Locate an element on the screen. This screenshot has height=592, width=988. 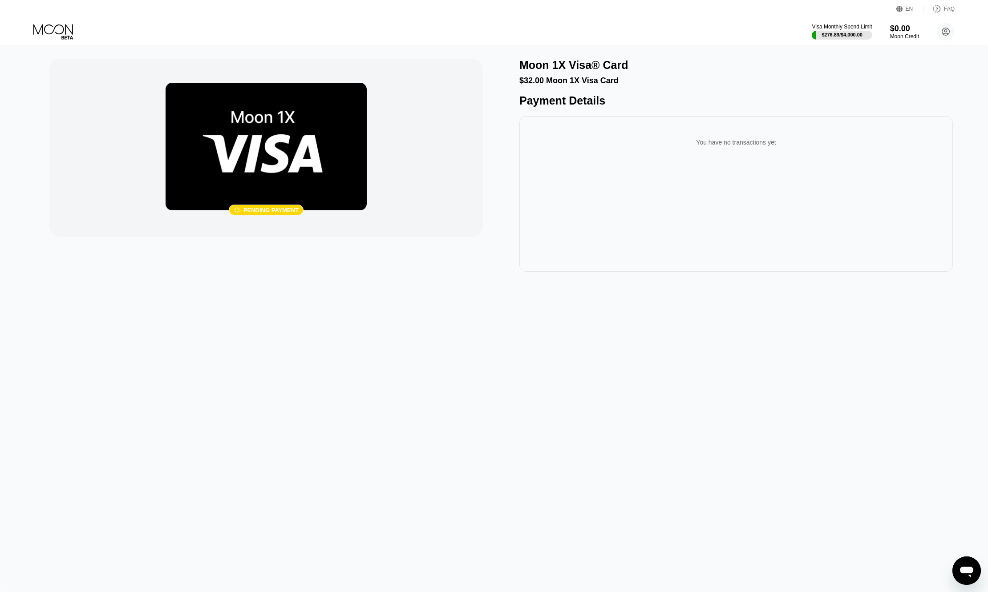
div: Pending payment is located at coordinates (271, 210).